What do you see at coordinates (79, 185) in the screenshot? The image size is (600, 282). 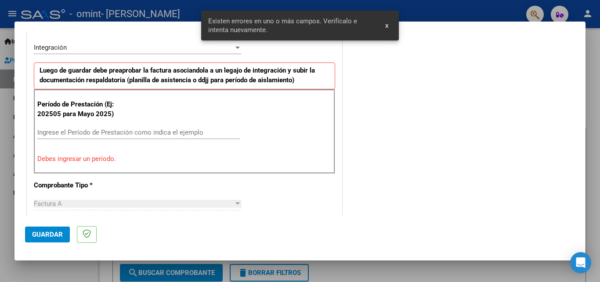 I see `p: Comprobante Tipo *` at bounding box center [79, 185].